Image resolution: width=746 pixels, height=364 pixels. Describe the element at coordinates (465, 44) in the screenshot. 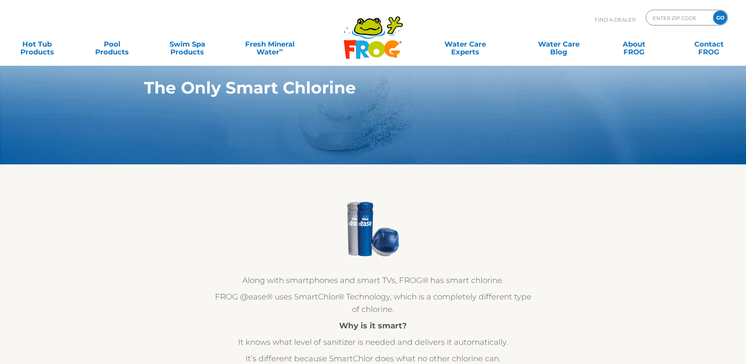

I see `a: Water CareExperts` at that location.